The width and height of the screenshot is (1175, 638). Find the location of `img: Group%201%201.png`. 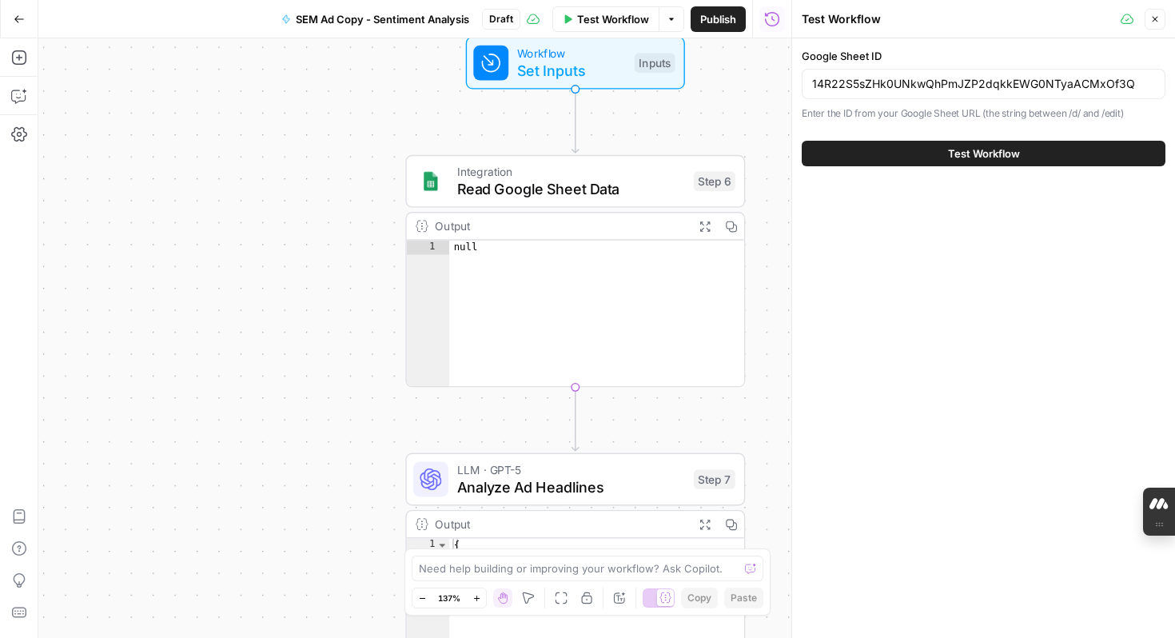

img: Group%201%201.png is located at coordinates (430, 181).